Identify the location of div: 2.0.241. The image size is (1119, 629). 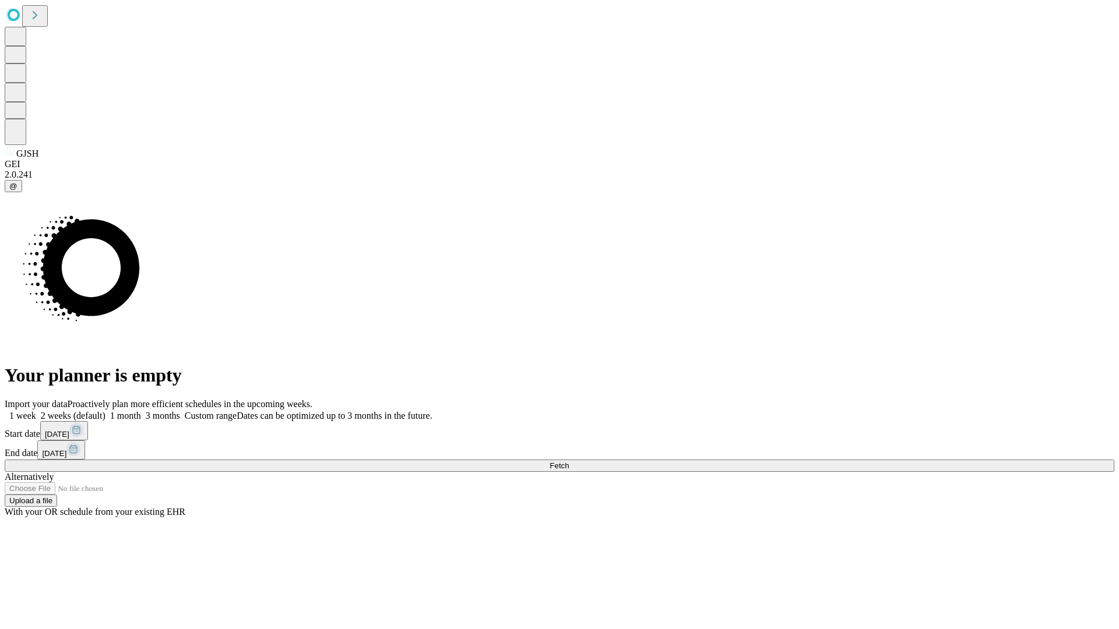
(559, 175).